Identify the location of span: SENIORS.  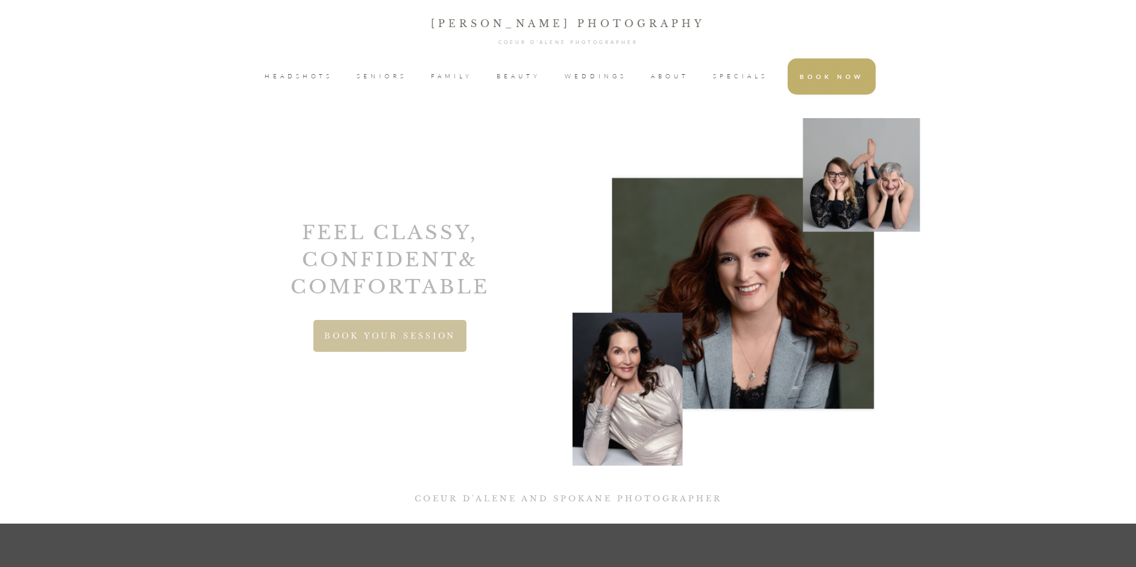
(382, 77).